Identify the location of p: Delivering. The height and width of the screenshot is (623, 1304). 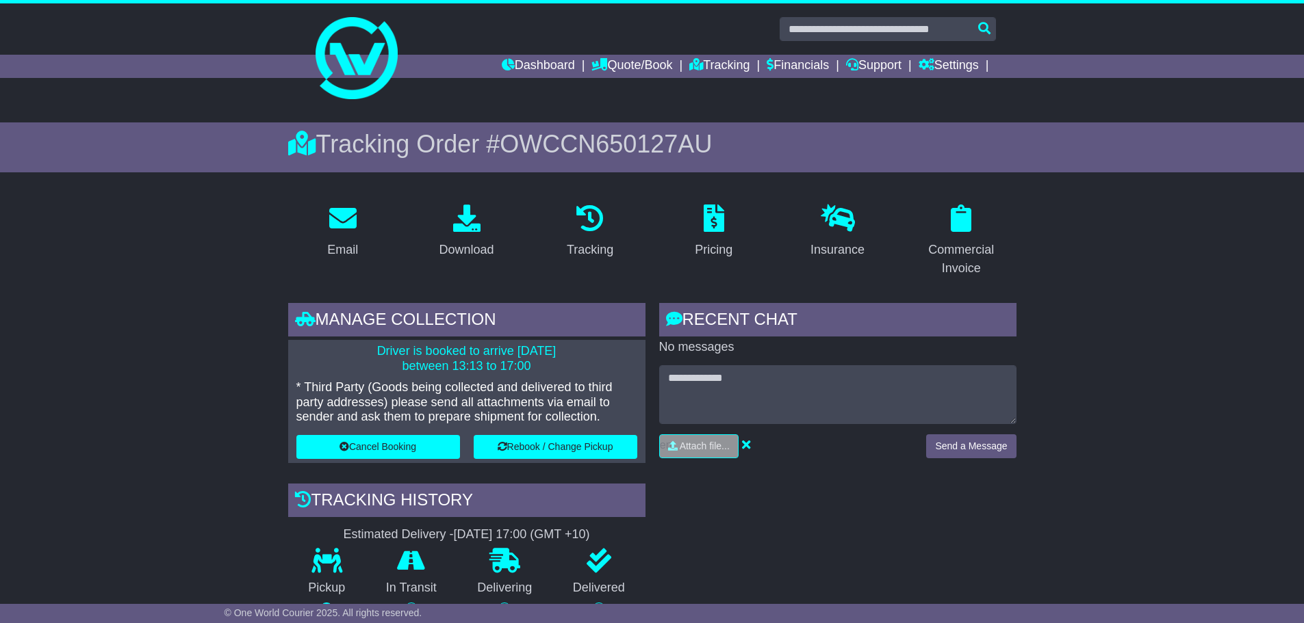
(505, 589).